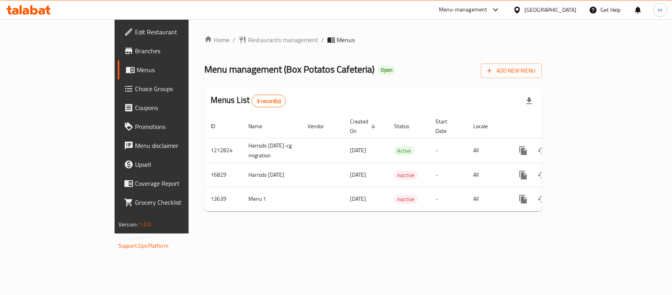 This screenshot has height=295, width=672. Describe the element at coordinates (660, 10) in the screenshot. I see `span: m` at that location.